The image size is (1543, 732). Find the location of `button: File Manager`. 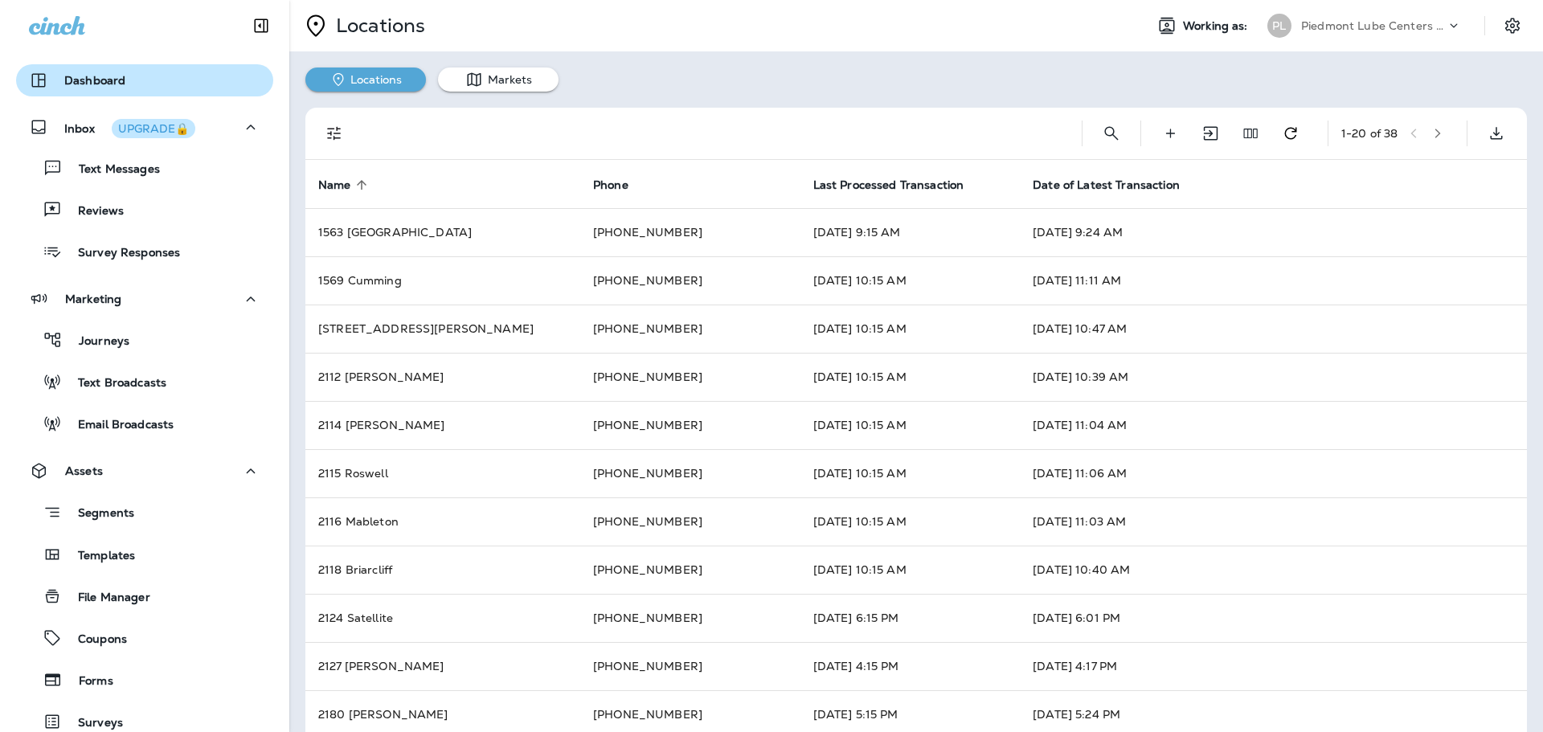

button: File Manager is located at coordinates (145, 596).